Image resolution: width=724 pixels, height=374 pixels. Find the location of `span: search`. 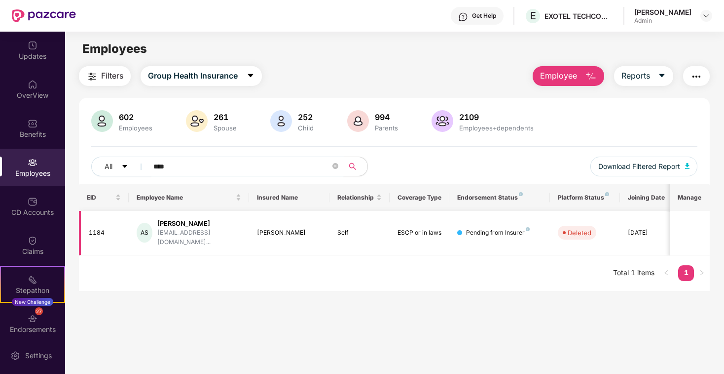

span: search is located at coordinates (353, 166).